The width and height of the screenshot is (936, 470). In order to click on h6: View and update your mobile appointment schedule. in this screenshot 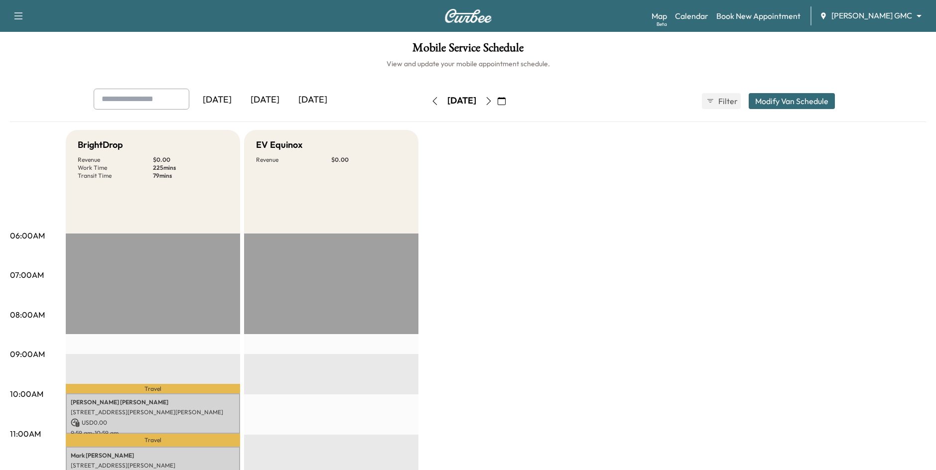, I will do `click(468, 64)`.